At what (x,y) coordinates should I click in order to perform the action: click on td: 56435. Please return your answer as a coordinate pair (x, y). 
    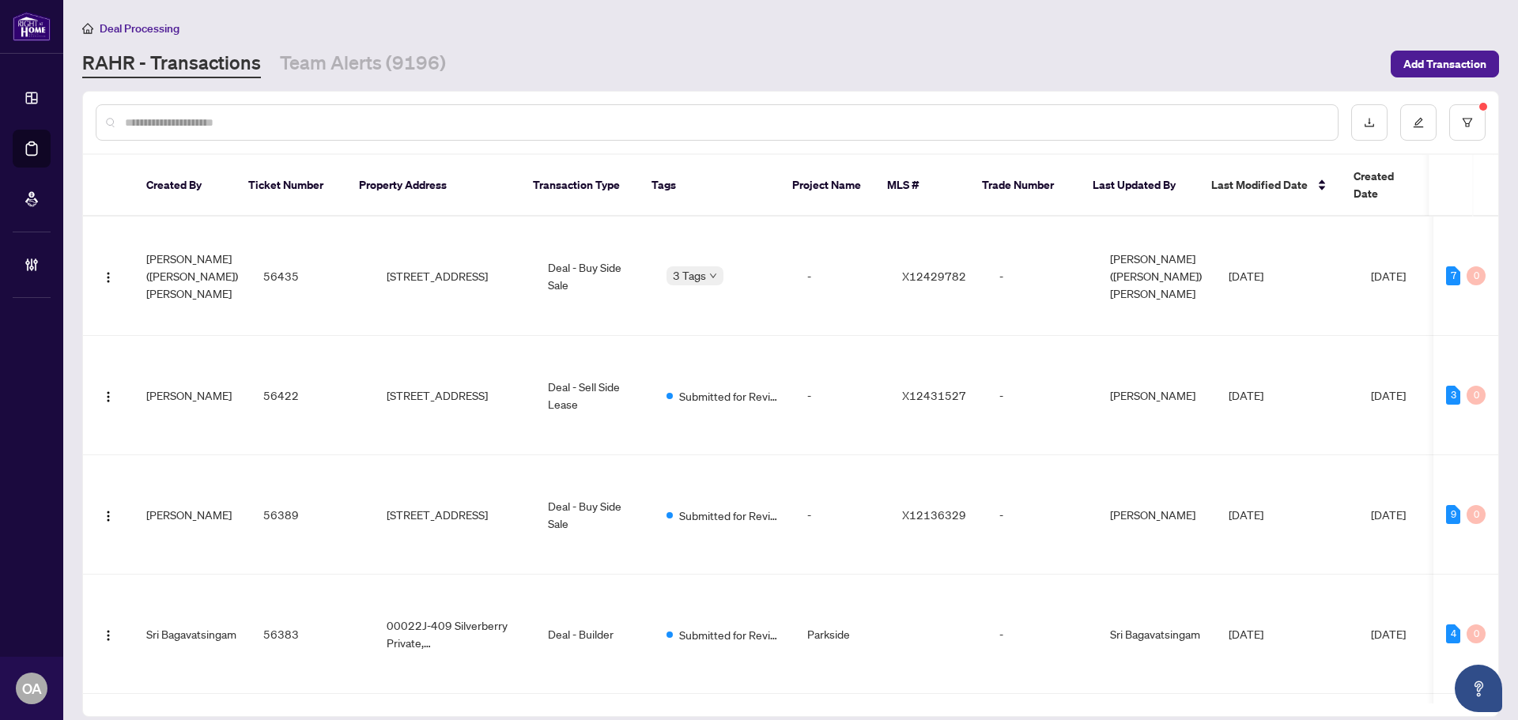
    Looking at the image, I should click on (306, 276).